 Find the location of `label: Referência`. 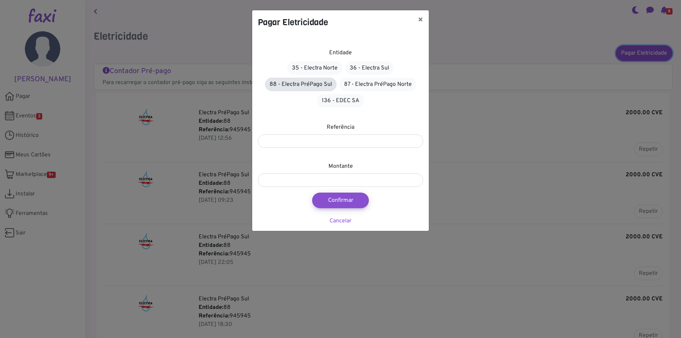

label: Referência is located at coordinates (341, 127).